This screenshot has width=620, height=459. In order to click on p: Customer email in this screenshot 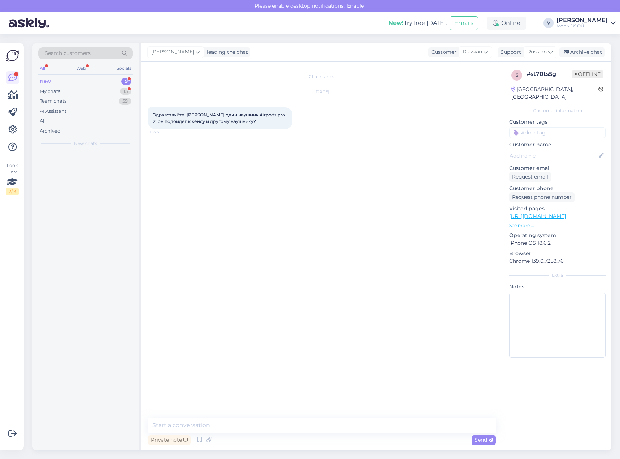, I will do `click(557, 168)`.